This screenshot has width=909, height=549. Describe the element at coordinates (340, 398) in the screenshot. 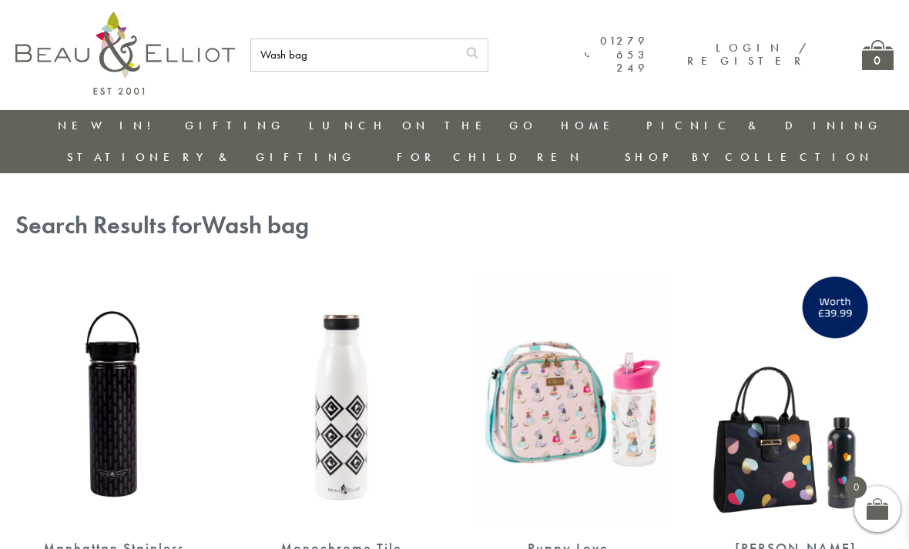

I see `img: Monochrome Tile Insulated Water Bottle` at that location.